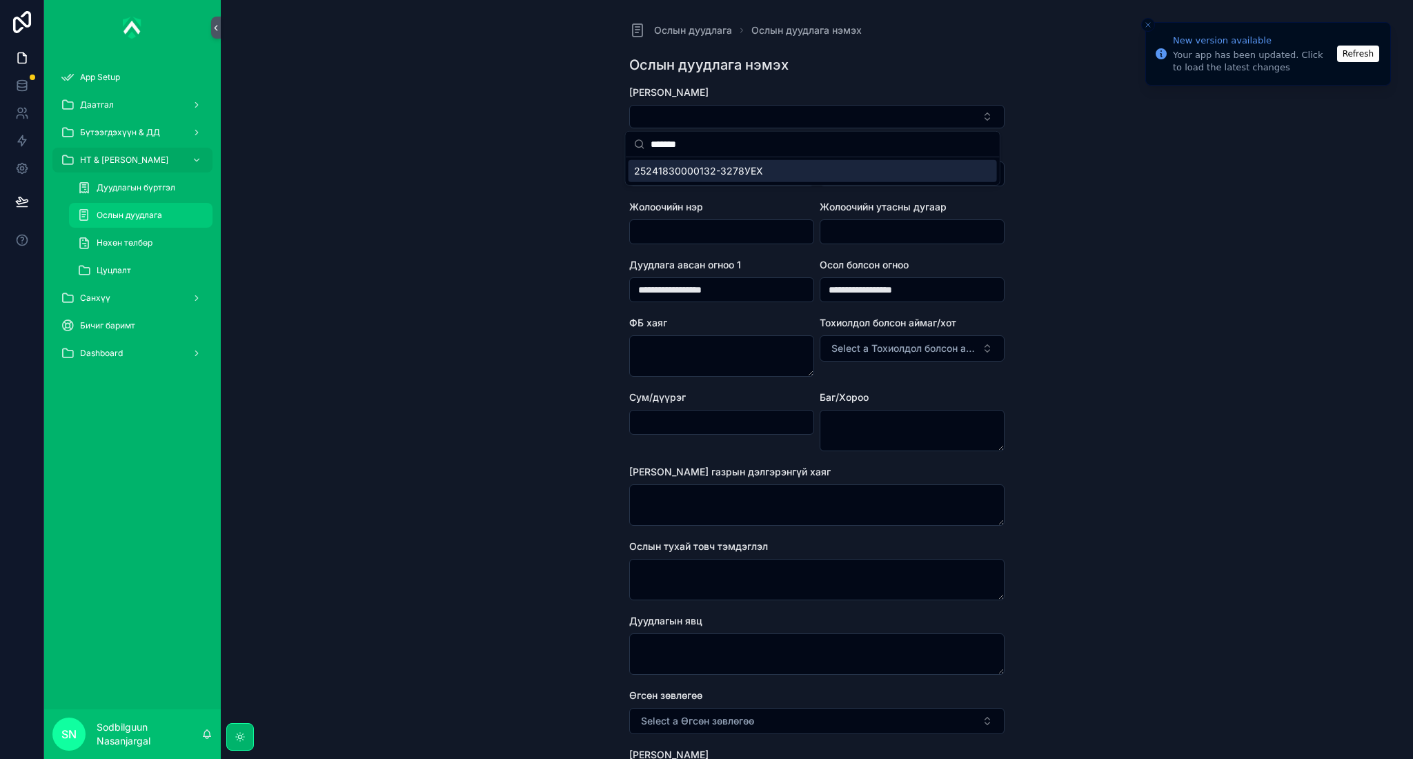 This screenshot has width=1413, height=759. I want to click on span: Дуудлага авсан огноо 1, so click(685, 264).